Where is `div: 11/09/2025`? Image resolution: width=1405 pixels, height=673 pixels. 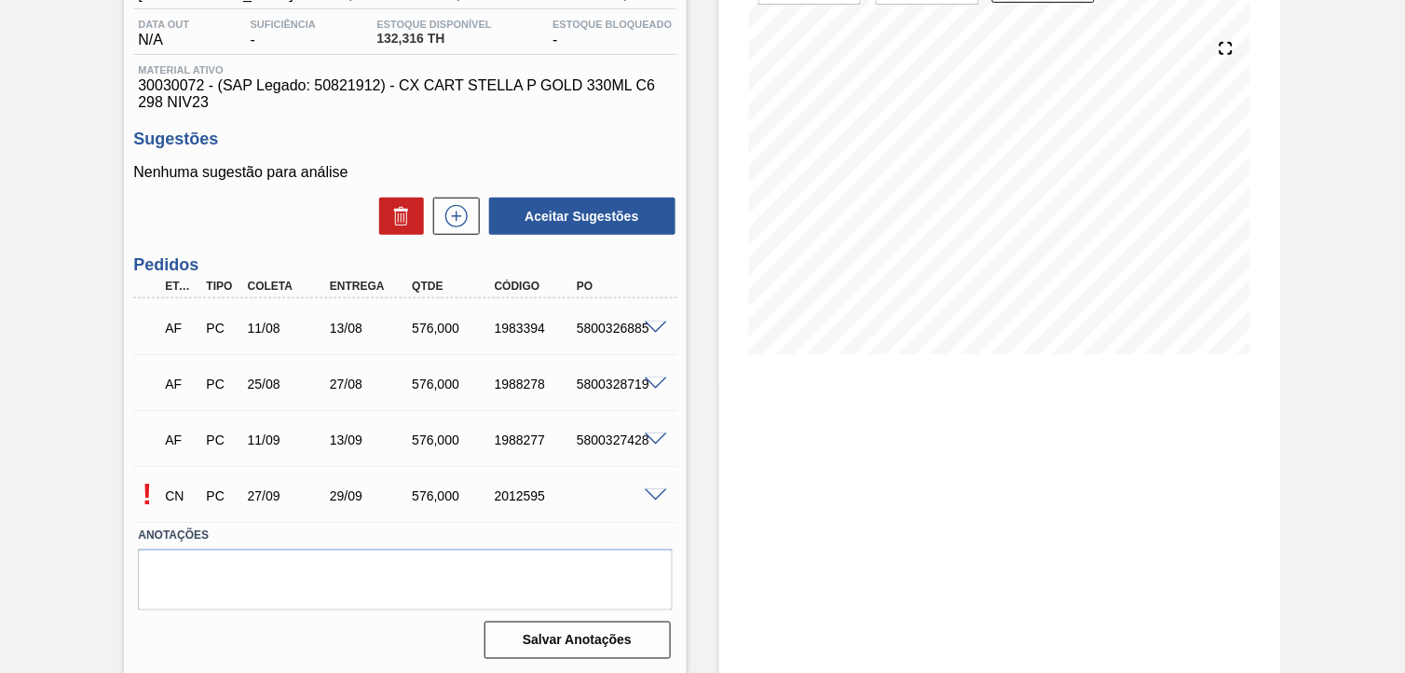 div: 11/09/2025 is located at coordinates (288, 440).